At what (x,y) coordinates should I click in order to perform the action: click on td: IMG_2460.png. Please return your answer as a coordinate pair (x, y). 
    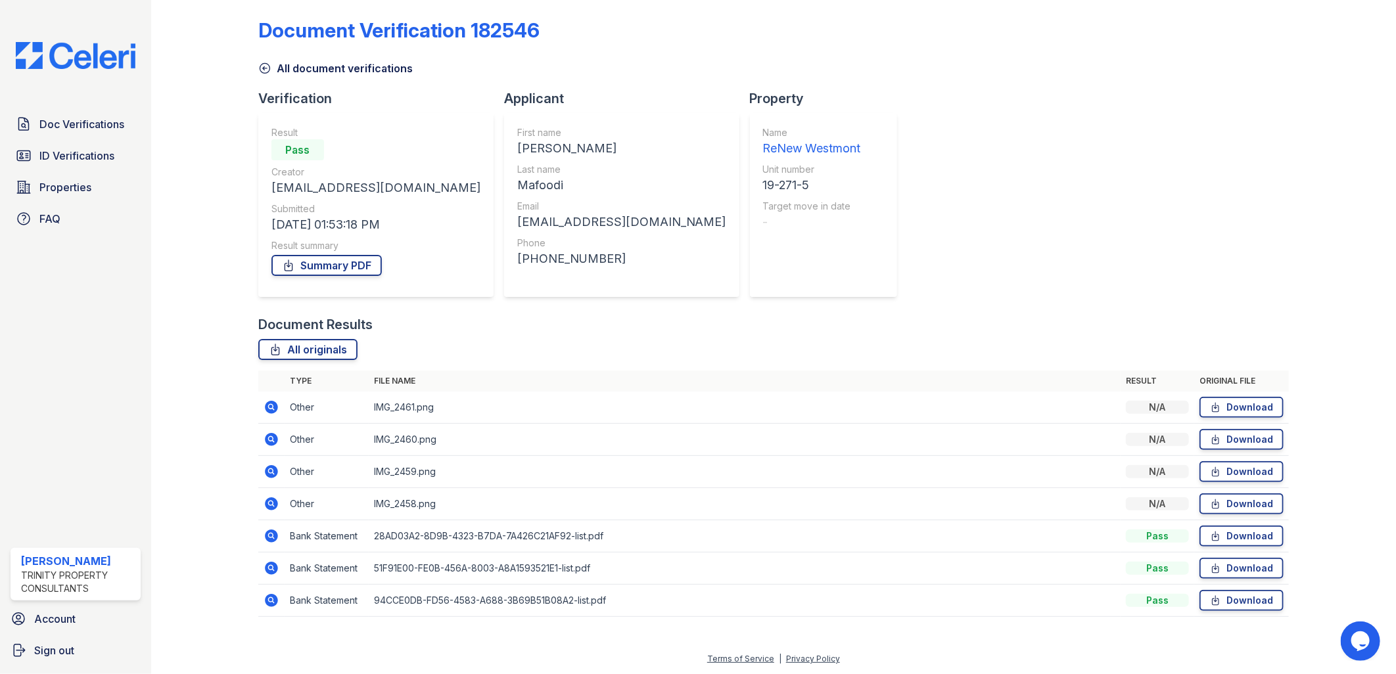
    Looking at the image, I should click on (744, 440).